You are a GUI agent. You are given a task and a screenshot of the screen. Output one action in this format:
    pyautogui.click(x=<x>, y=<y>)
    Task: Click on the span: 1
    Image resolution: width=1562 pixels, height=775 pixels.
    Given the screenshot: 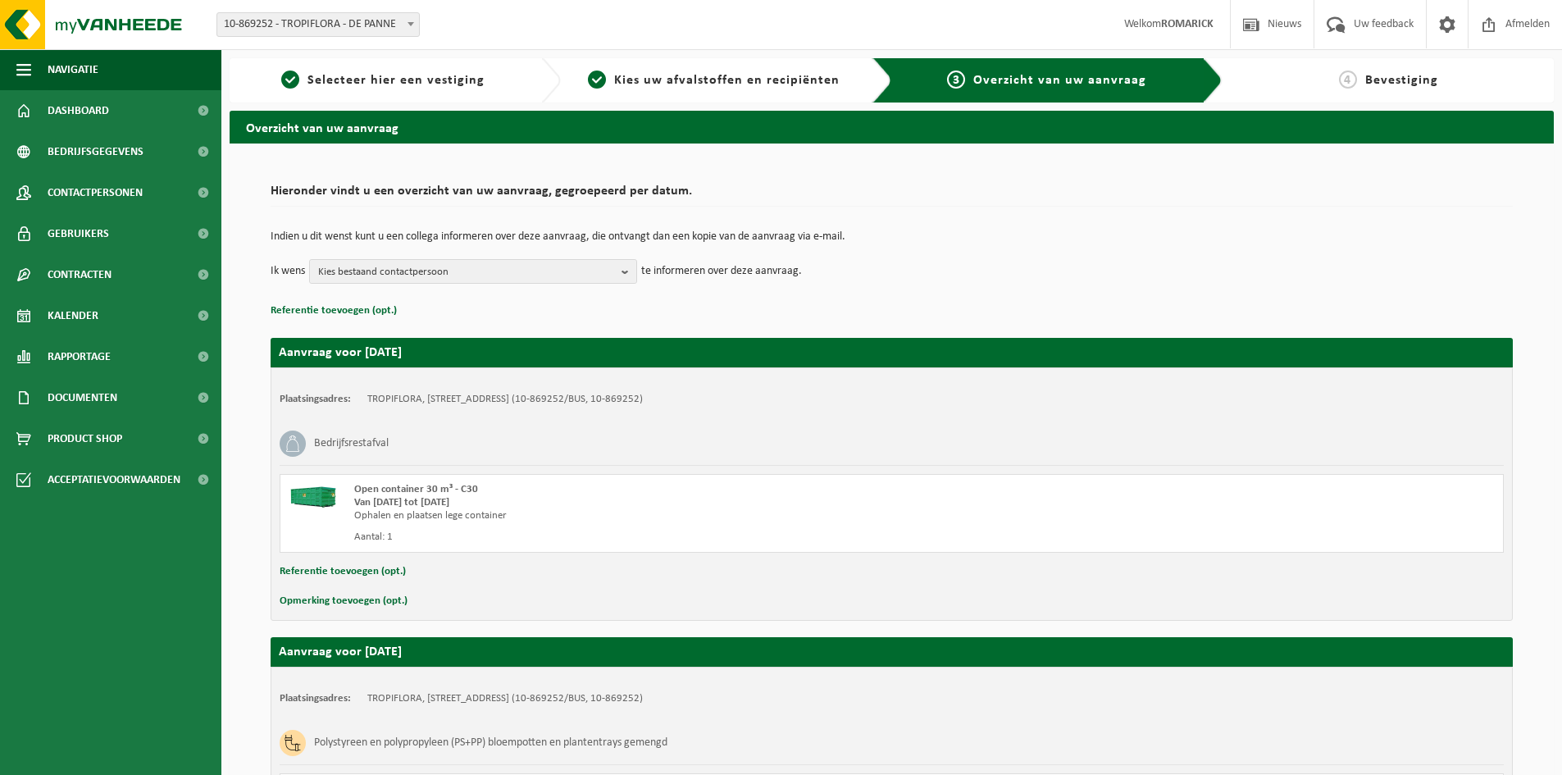 What is the action you would take?
    pyautogui.click(x=290, y=80)
    